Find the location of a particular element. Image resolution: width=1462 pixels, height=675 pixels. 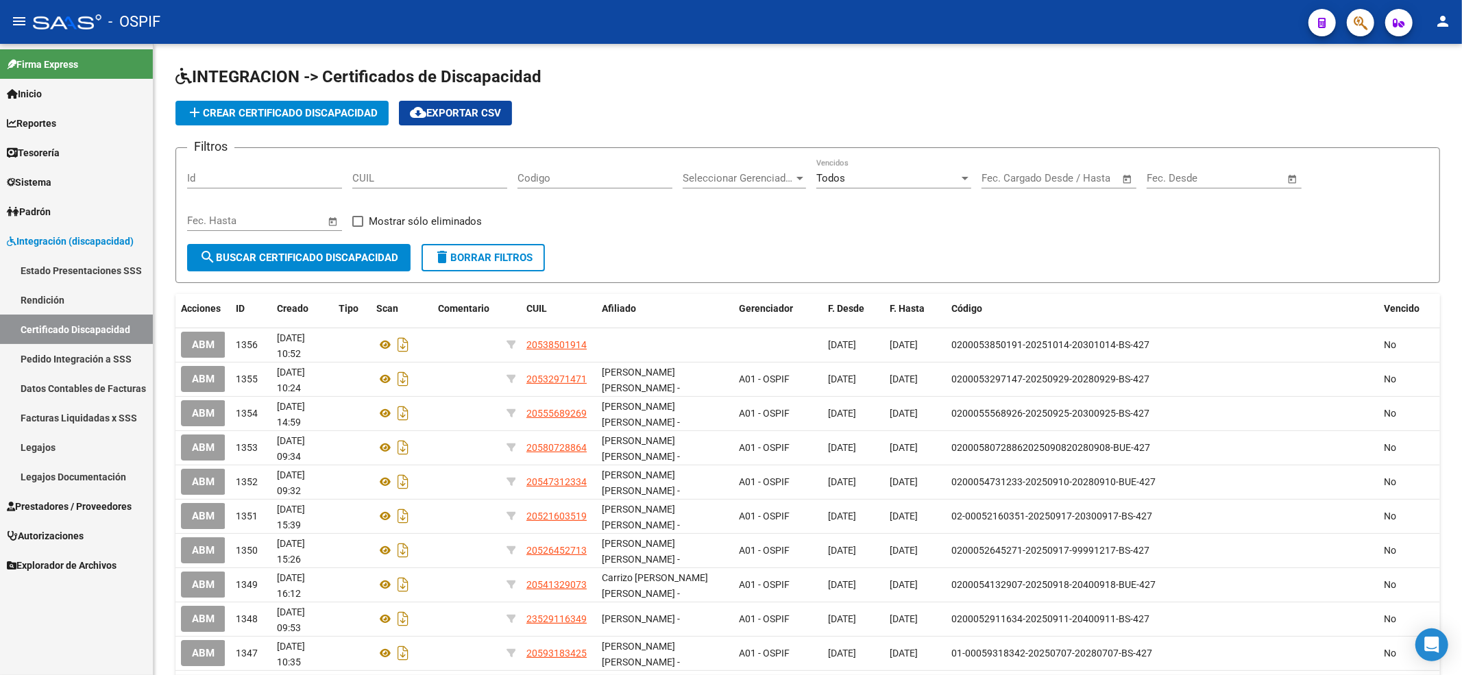

span: Crear Certificado Discapacidad is located at coordinates (282, 113).